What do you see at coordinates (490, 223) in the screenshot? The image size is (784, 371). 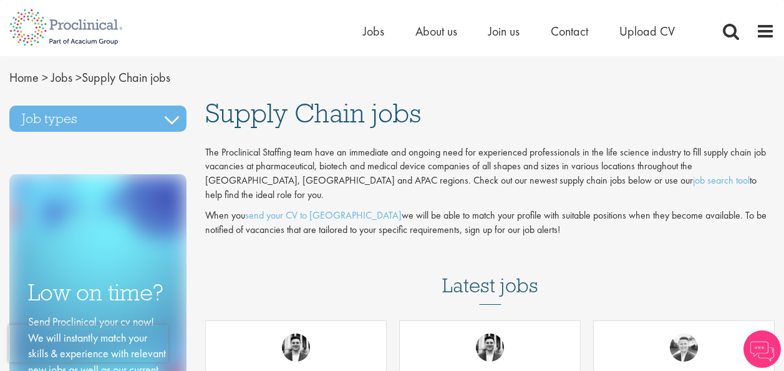 I see `p: When you we will be able to match your profile with suitable positions when they become available...` at bounding box center [490, 223].